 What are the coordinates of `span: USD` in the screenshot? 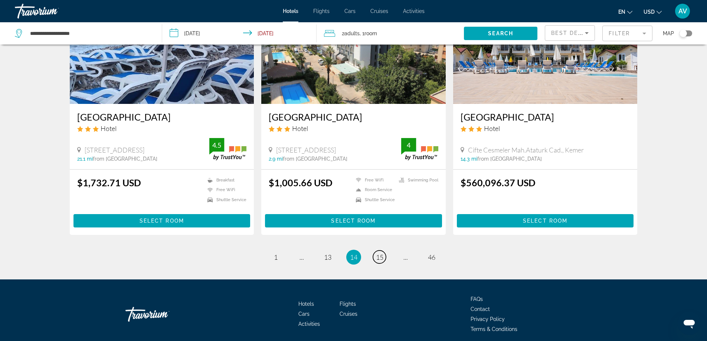 It's located at (649, 12).